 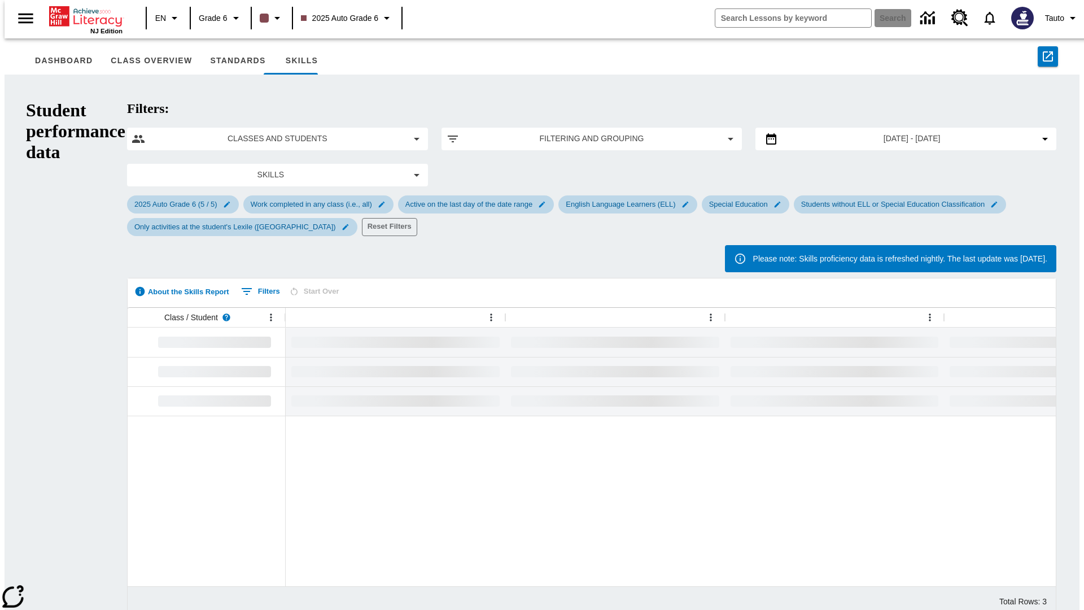 I want to click on input: search field, so click(x=794, y=18).